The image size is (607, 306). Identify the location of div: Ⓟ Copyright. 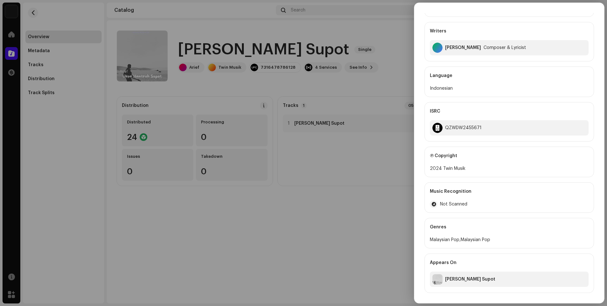
(510, 156).